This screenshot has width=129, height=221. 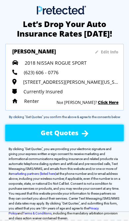 What do you see at coordinates (34, 174) in the screenshot?
I see `a: marketing partners (listed here)` at bounding box center [34, 174].